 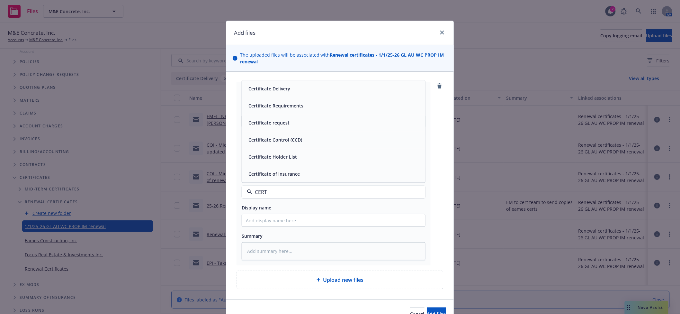 I want to click on a: remove, so click(x=440, y=86).